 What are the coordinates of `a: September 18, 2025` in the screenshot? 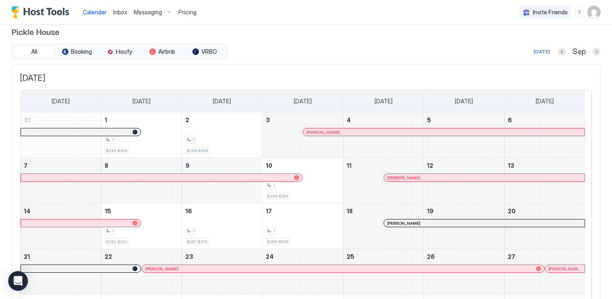 It's located at (383, 211).